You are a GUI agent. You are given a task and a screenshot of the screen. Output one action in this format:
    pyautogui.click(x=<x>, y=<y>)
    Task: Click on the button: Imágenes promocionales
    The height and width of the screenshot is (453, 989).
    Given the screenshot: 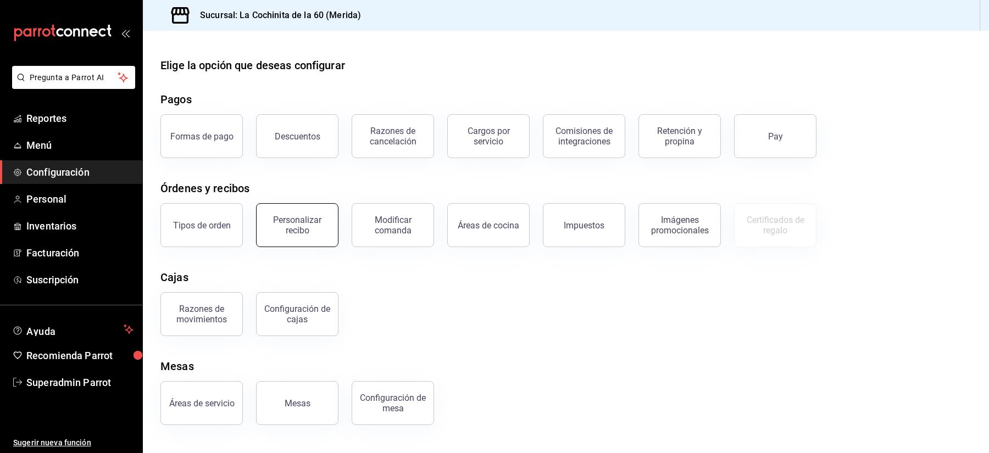 What is the action you would take?
    pyautogui.click(x=680, y=225)
    